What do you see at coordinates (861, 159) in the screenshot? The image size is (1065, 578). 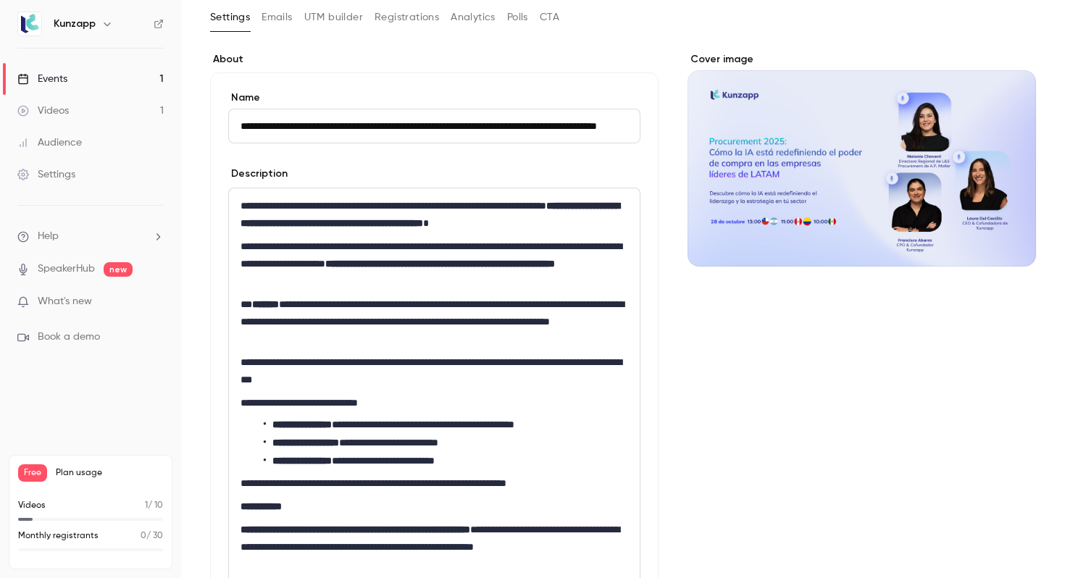 I see `section: Cover image` at bounding box center [861, 159].